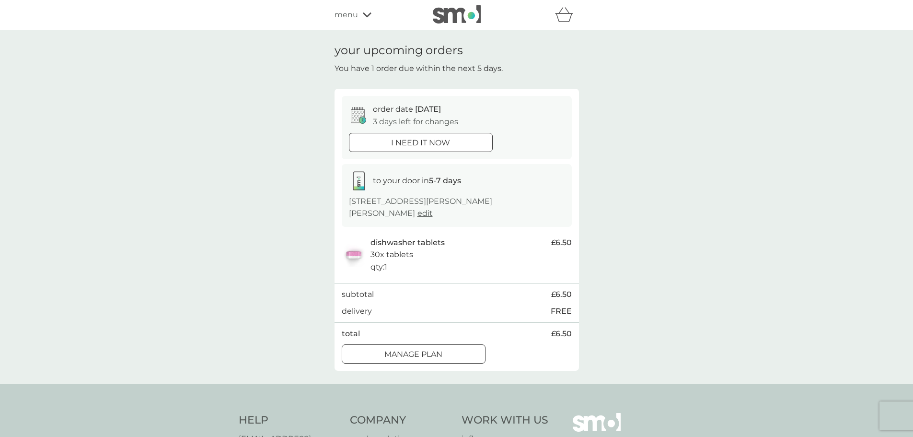 The height and width of the screenshot is (437, 913). What do you see at coordinates (457, 14) in the screenshot?
I see `img: smol` at bounding box center [457, 14].